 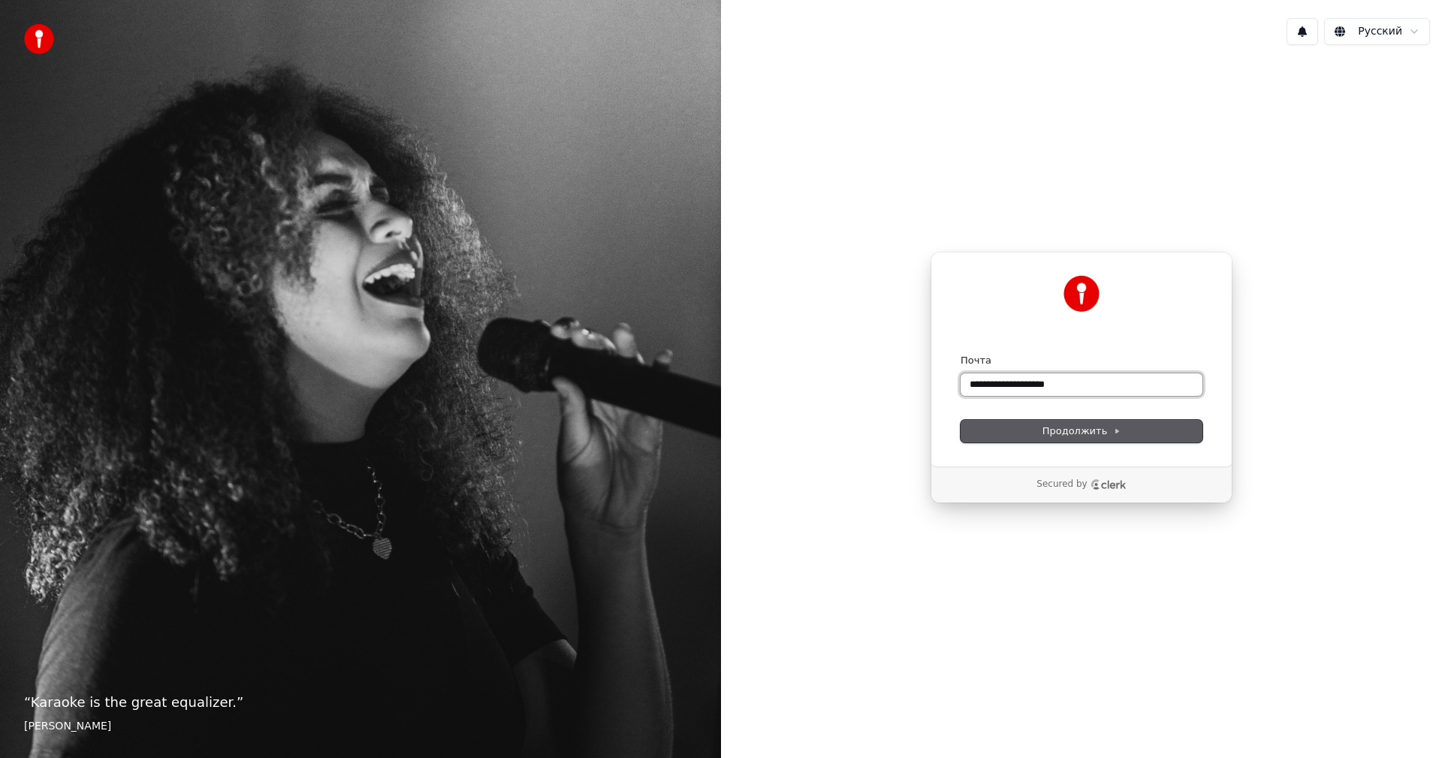 I want to click on p: Secured by, so click(x=1061, y=484).